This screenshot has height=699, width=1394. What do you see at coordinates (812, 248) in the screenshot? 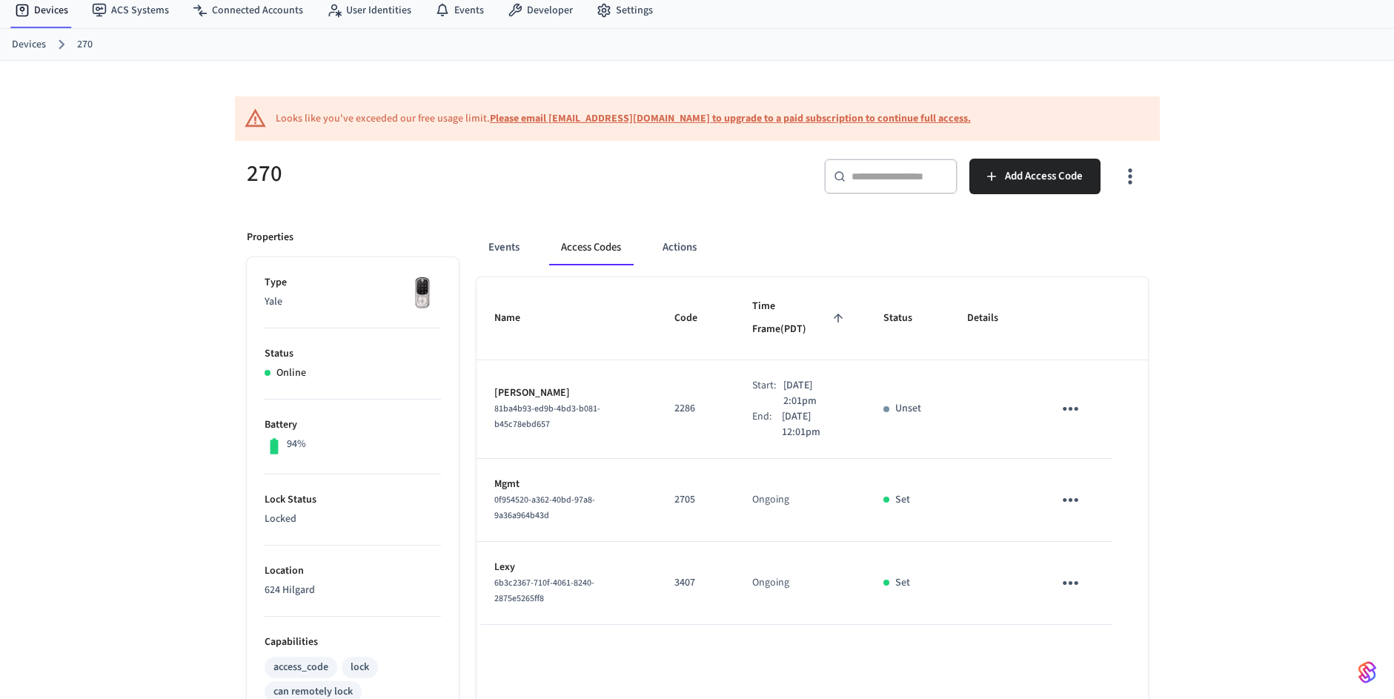
I see `div: ant example` at bounding box center [812, 248].